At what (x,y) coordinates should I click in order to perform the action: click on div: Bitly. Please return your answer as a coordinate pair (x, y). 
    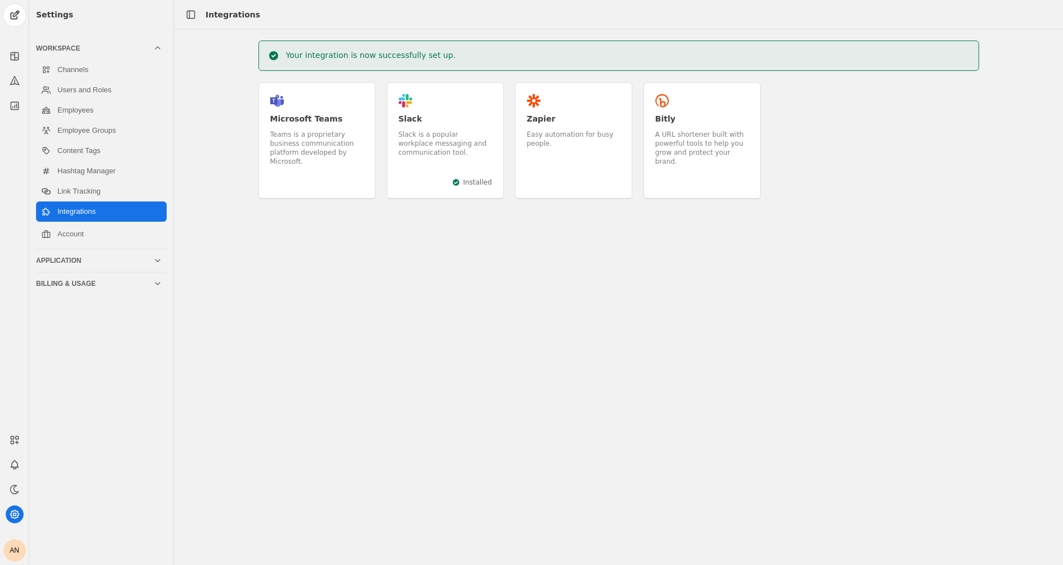
    Looking at the image, I should click on (702, 119).